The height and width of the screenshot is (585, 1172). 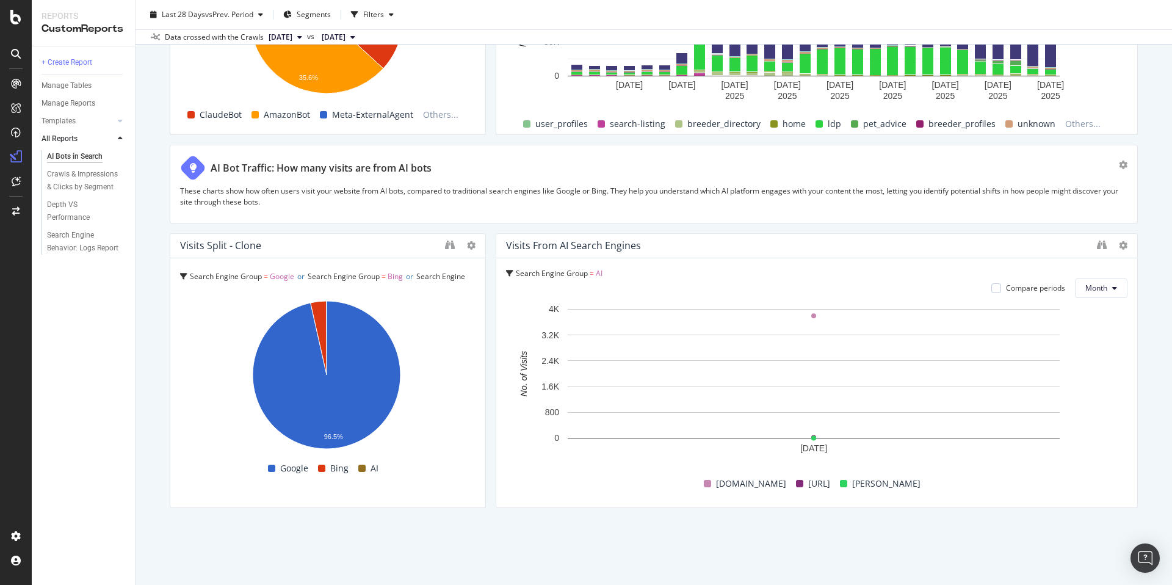 What do you see at coordinates (307, 15) in the screenshot?
I see `button: Segments` at bounding box center [307, 15].